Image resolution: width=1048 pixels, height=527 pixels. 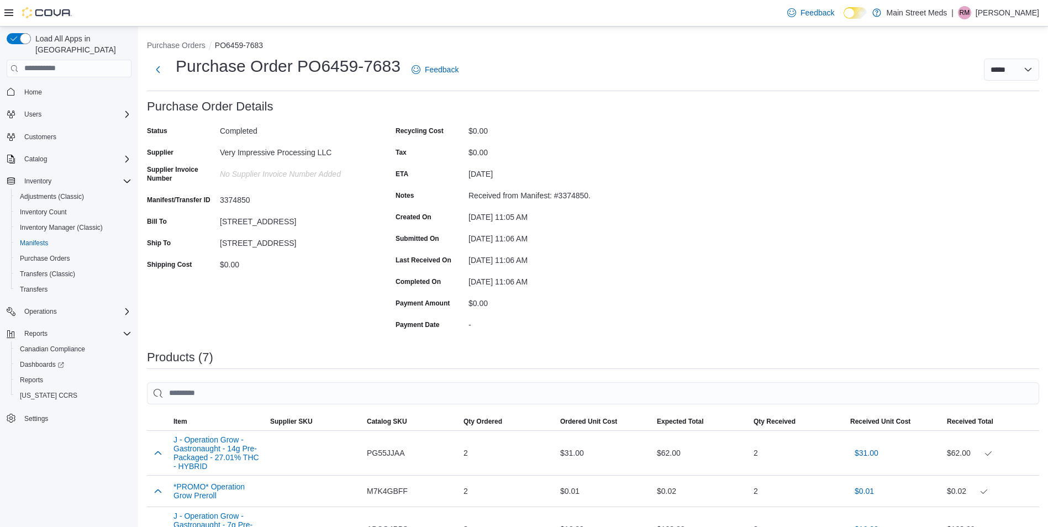 What do you see at coordinates (588, 421) in the screenshot?
I see `span: Ordered Unit Cost` at bounding box center [588, 421].